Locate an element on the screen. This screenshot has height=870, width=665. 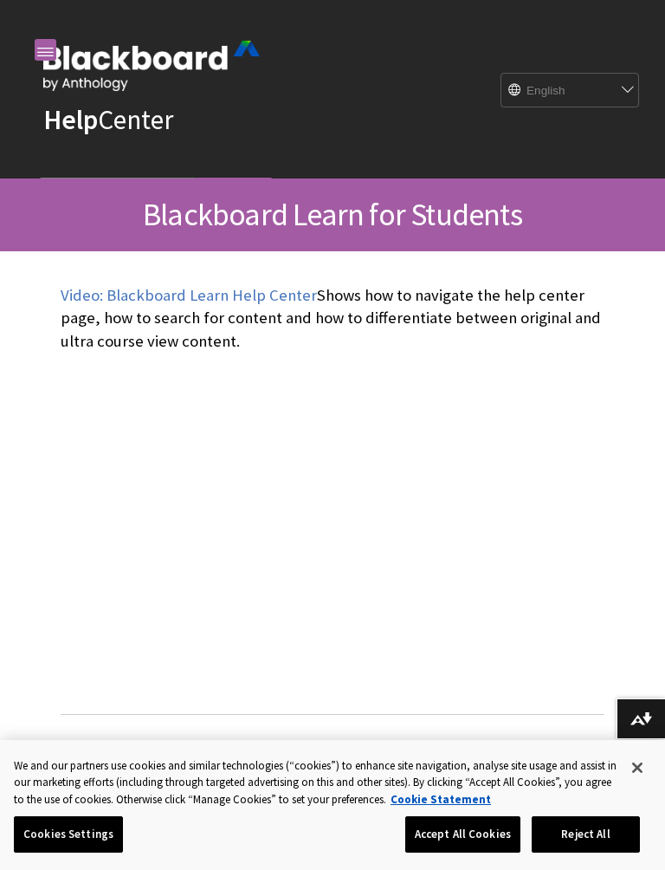
button: Cookies Settings is located at coordinates (68, 834).